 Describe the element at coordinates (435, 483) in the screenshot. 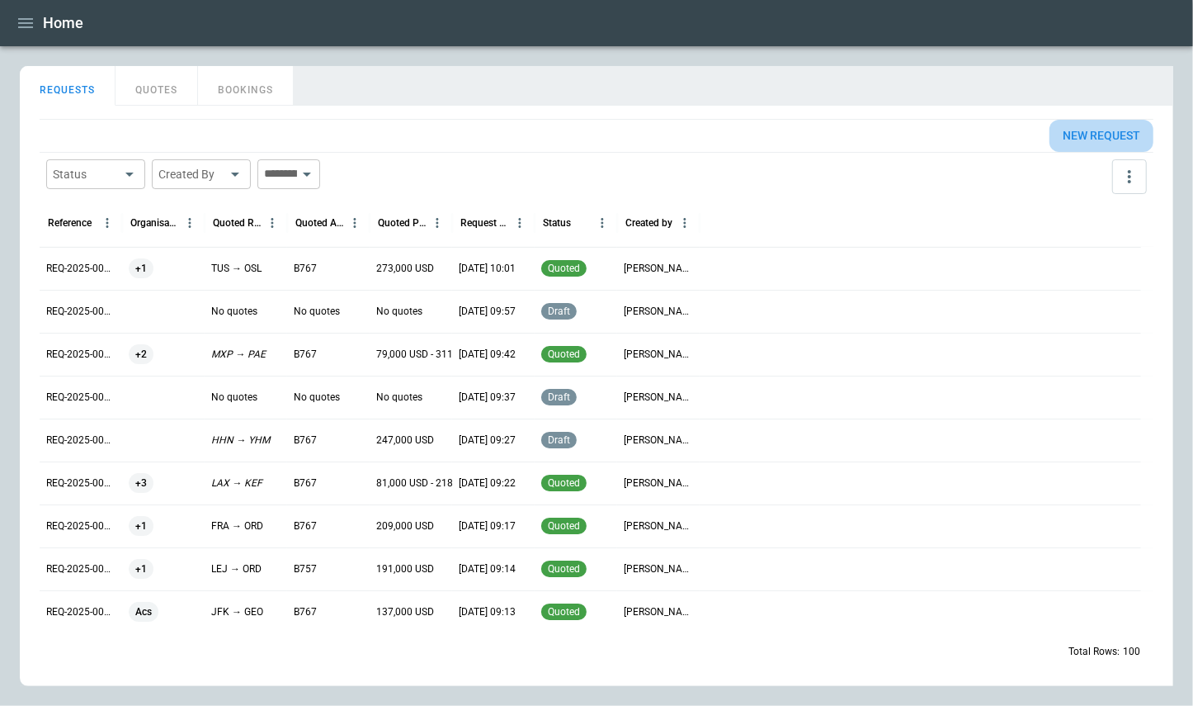

I see `p: 81,000 USD - 218,000 USD` at that location.